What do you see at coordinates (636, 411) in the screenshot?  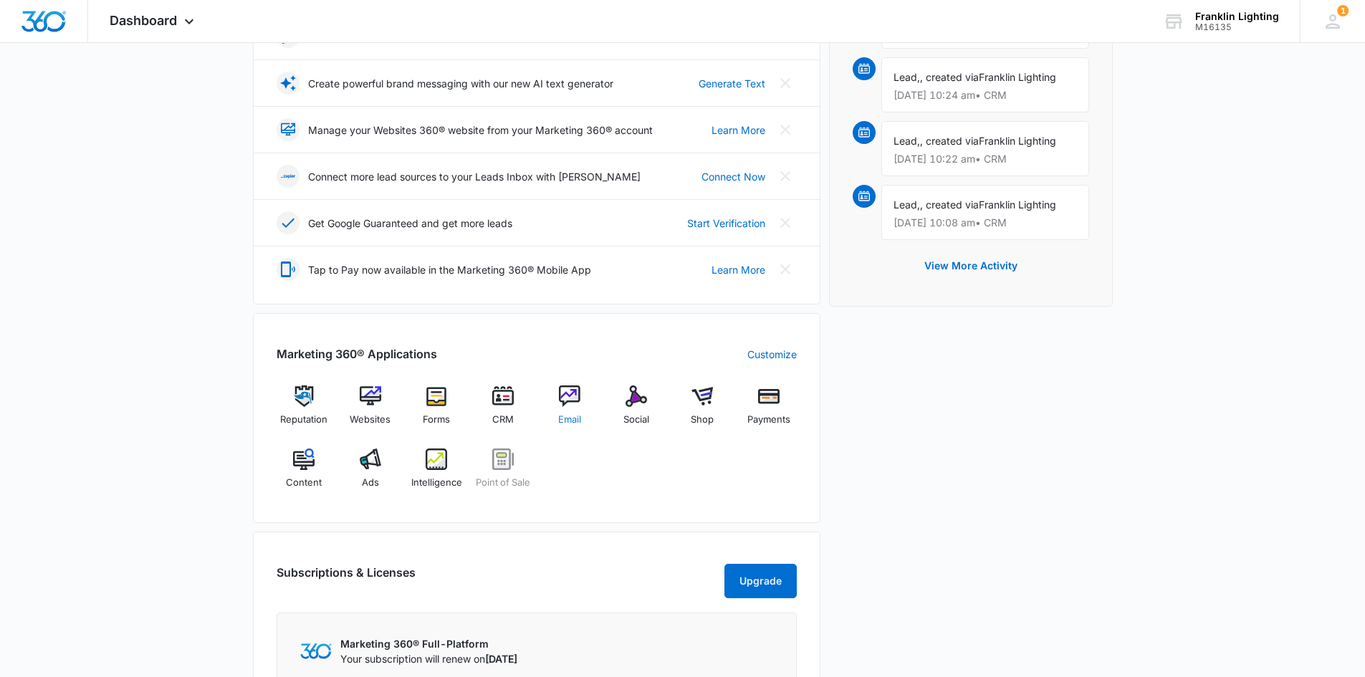 I see `a: Social` at bounding box center [636, 411].